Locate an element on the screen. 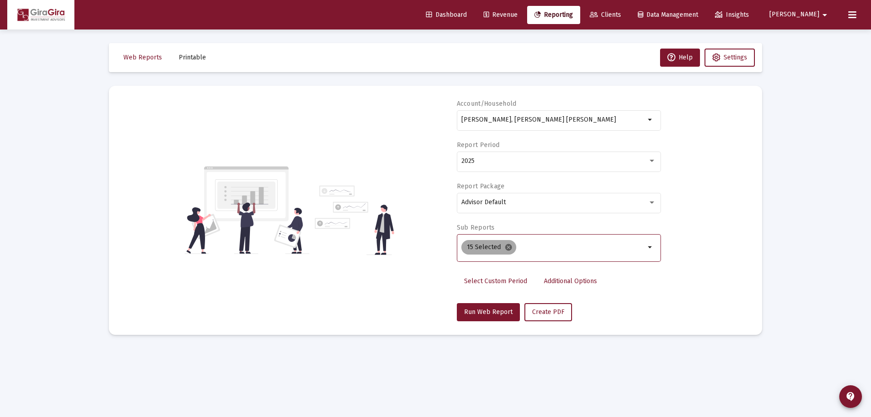 The height and width of the screenshot is (417, 871). span: Create PDF is located at coordinates (548, 312).